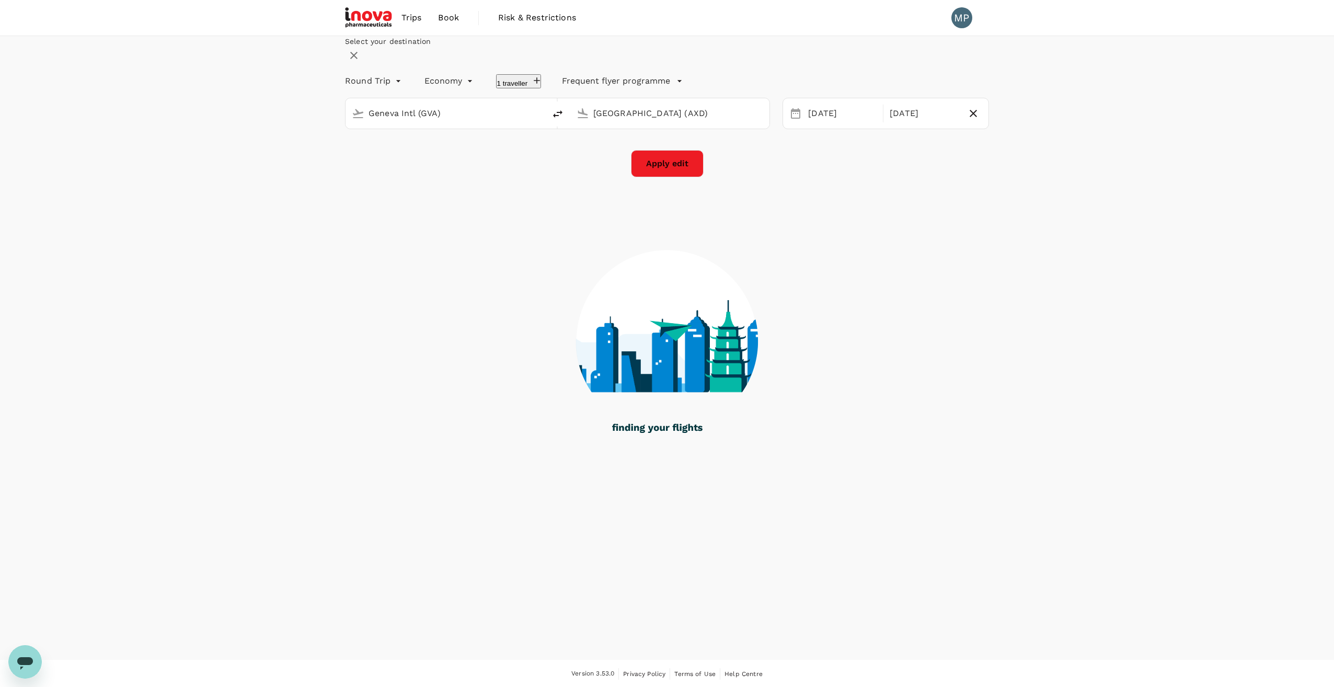 This screenshot has width=1334, height=687. What do you see at coordinates (446, 113) in the screenshot?
I see `input: Depart from` at bounding box center [446, 113].